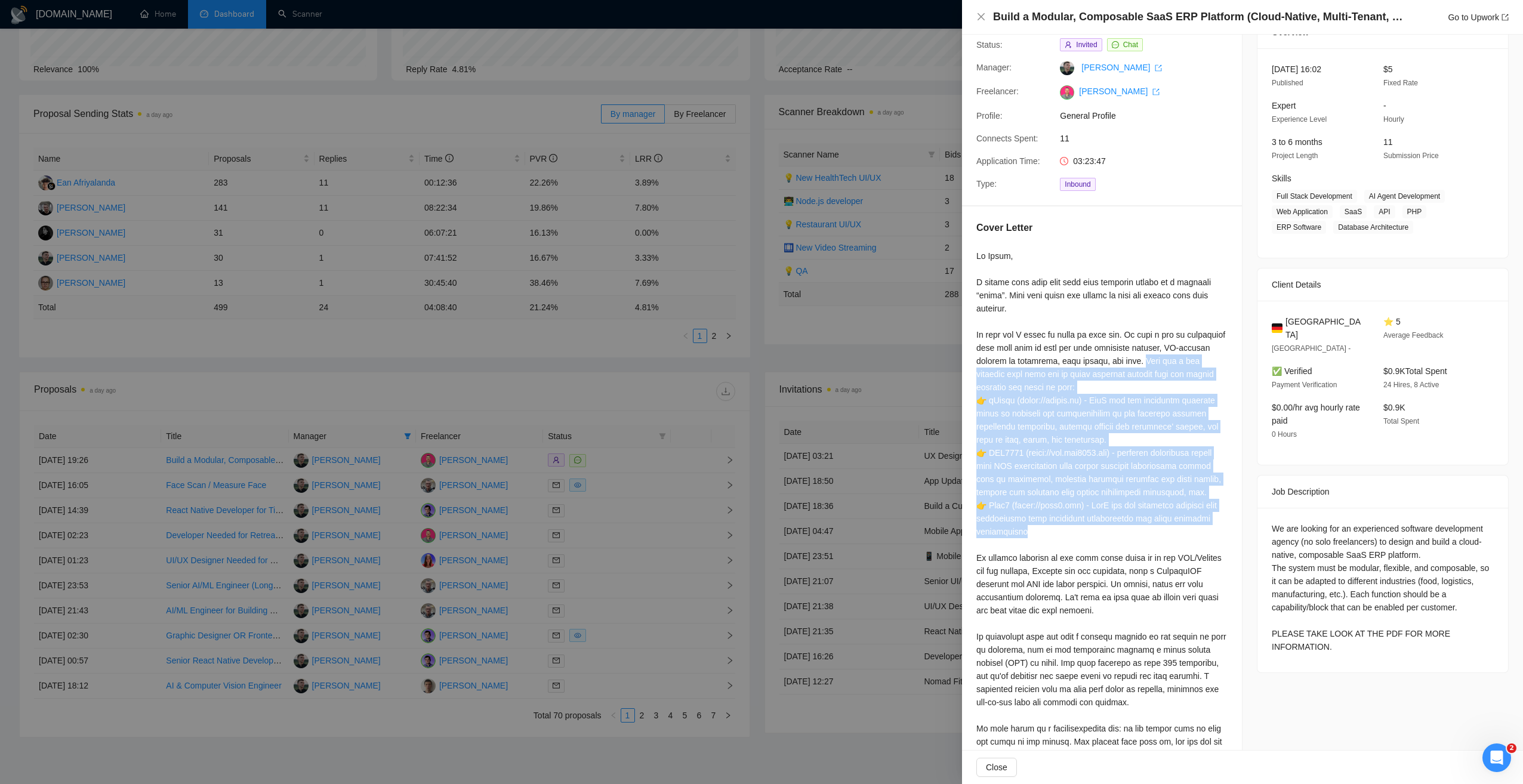 This screenshot has width=1523, height=784. What do you see at coordinates (1297, 142) in the screenshot?
I see `span: 3 to 6 months` at bounding box center [1297, 142].